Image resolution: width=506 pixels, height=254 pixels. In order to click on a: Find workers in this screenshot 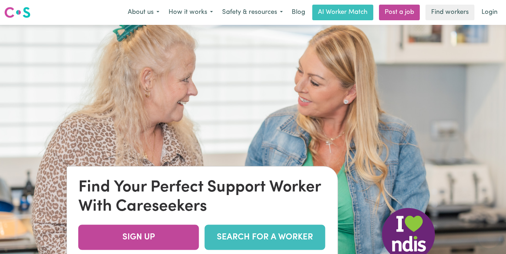, I will do `click(450, 12)`.